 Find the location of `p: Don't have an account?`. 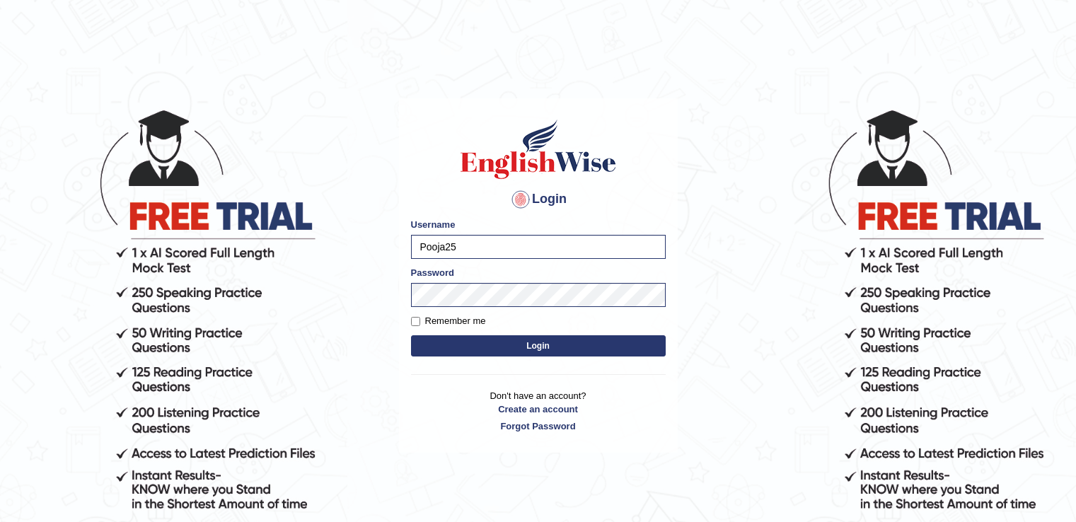

p: Don't have an account? is located at coordinates (538, 411).